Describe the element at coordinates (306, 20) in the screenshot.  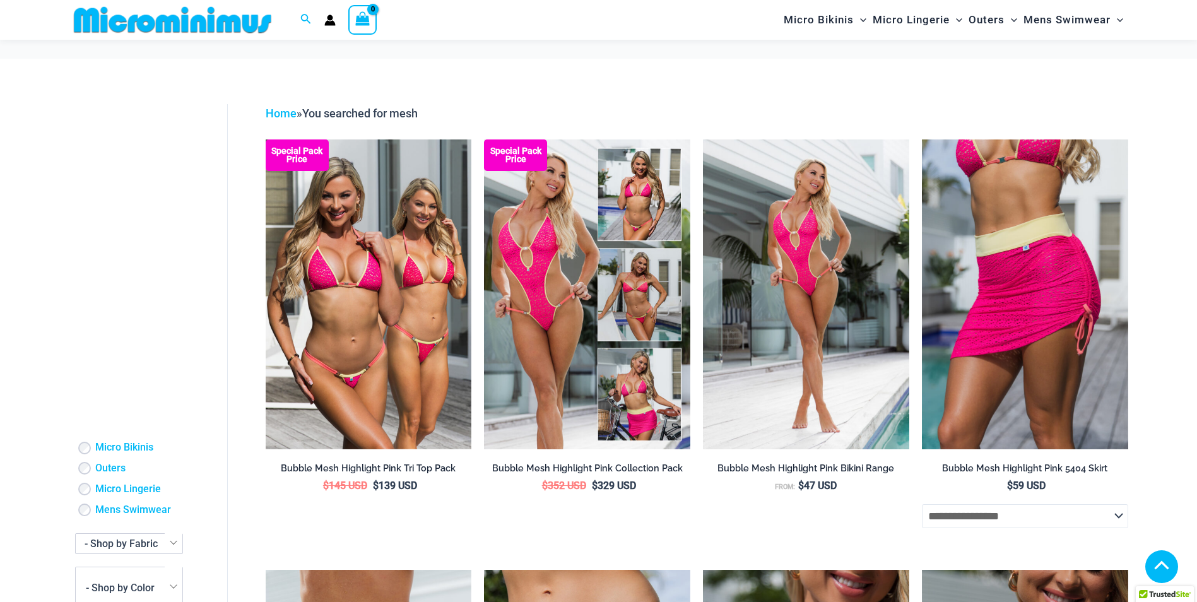
I see `a: Search icon link` at that location.